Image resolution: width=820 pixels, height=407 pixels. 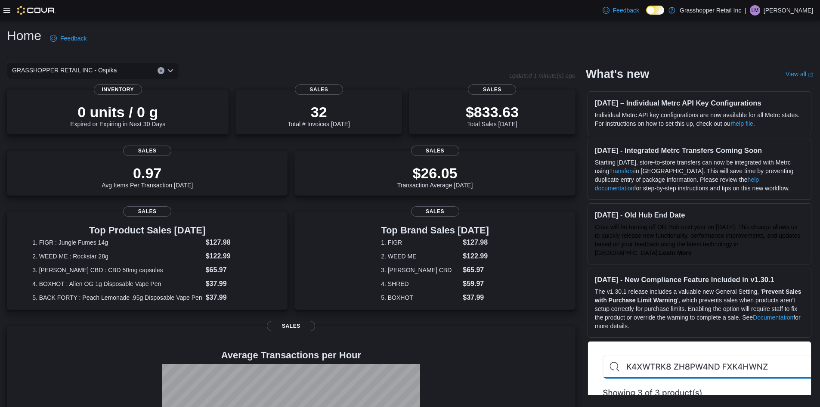 I want to click on span: LM, so click(x=755, y=10).